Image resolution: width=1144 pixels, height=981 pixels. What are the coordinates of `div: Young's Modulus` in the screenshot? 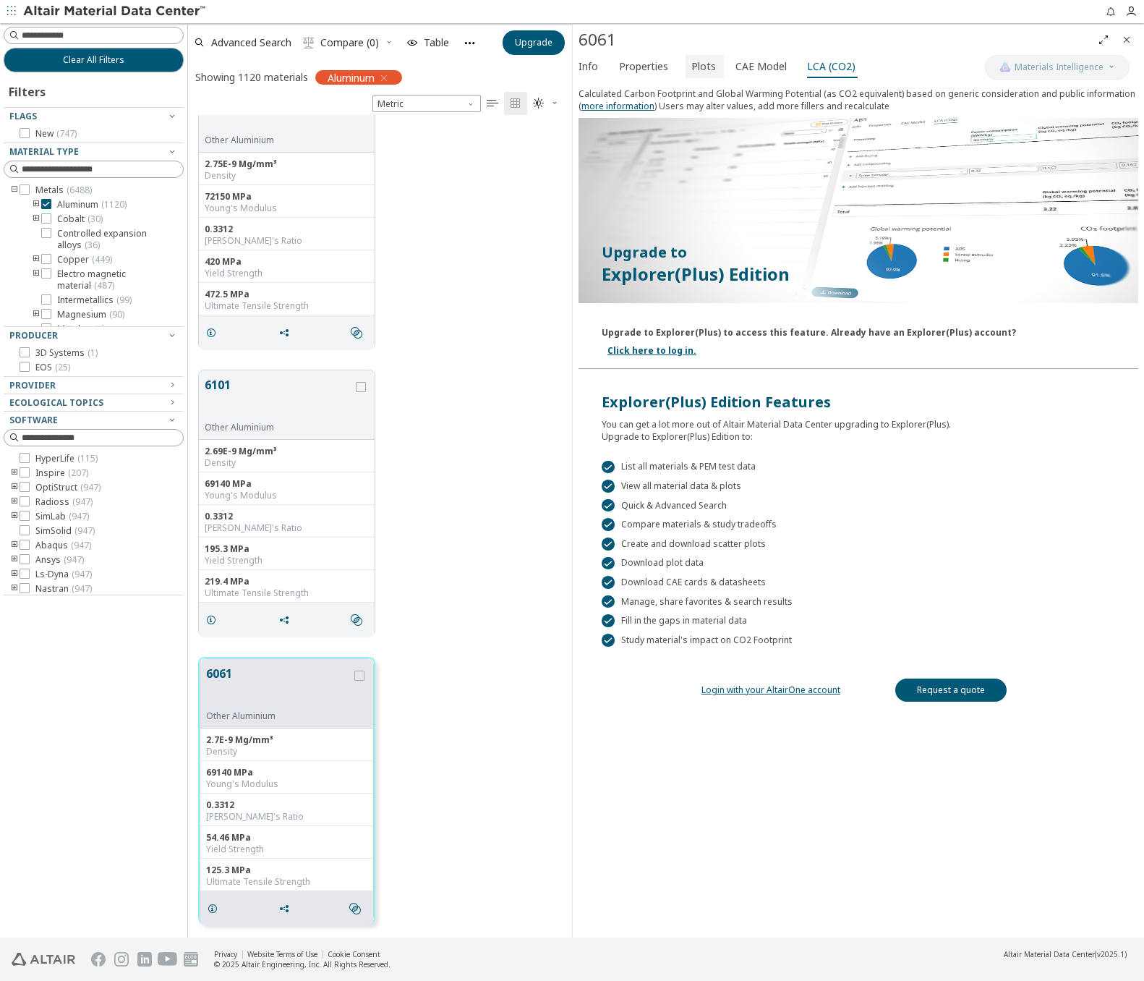 It's located at (286, 784).